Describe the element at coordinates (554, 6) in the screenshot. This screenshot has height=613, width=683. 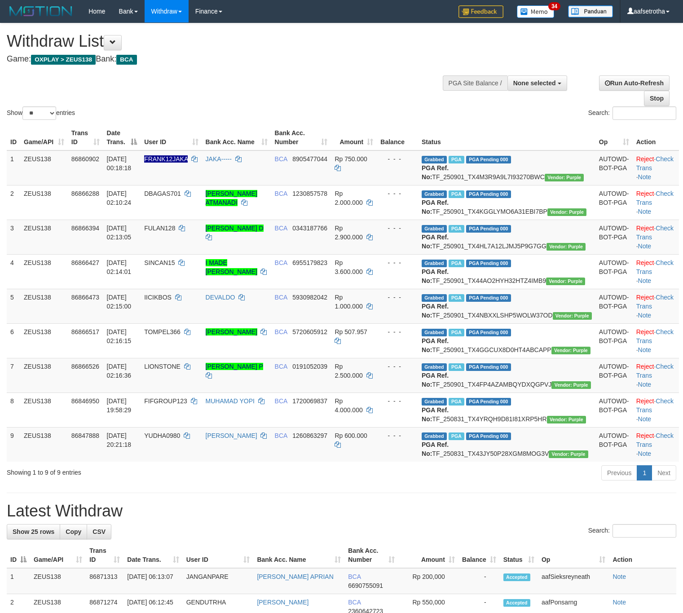
I see `span: 34` at that location.